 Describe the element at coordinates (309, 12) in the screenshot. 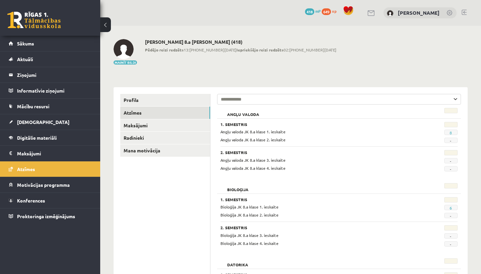

I see `span: 418` at that location.